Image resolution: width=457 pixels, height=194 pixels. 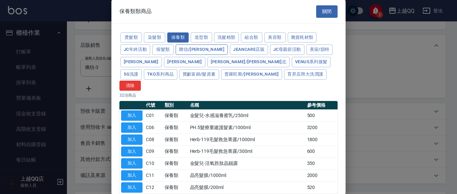 I want to click on button: 雜貨耗材類, so click(x=302, y=37).